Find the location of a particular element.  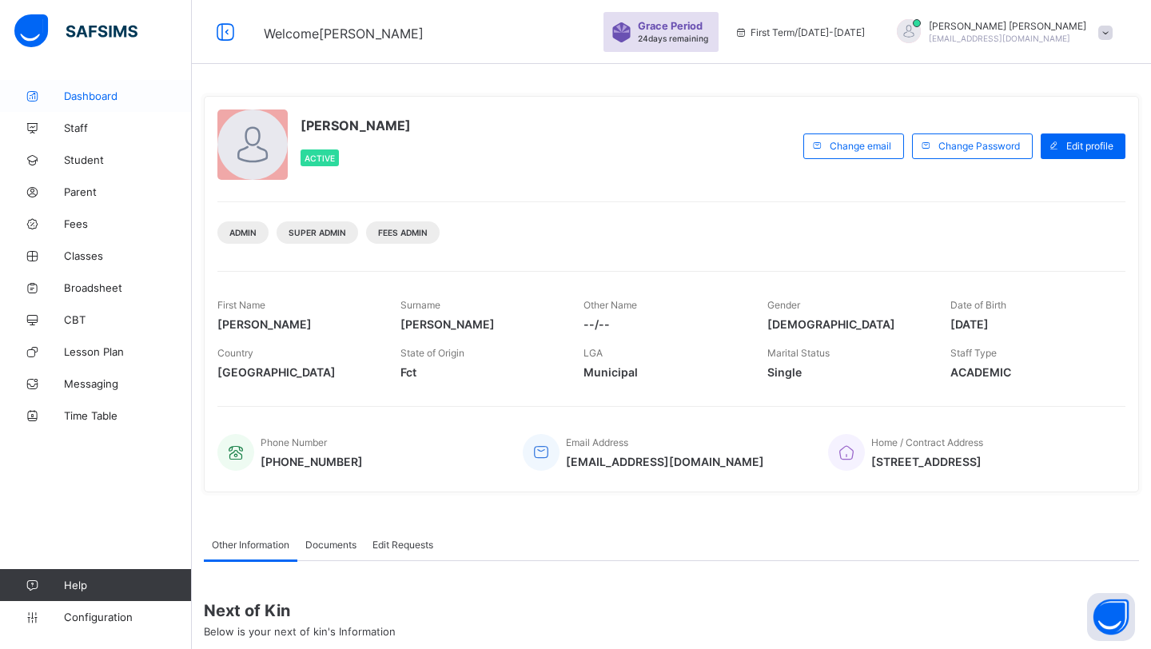

span: State of Origin is located at coordinates (432, 352).